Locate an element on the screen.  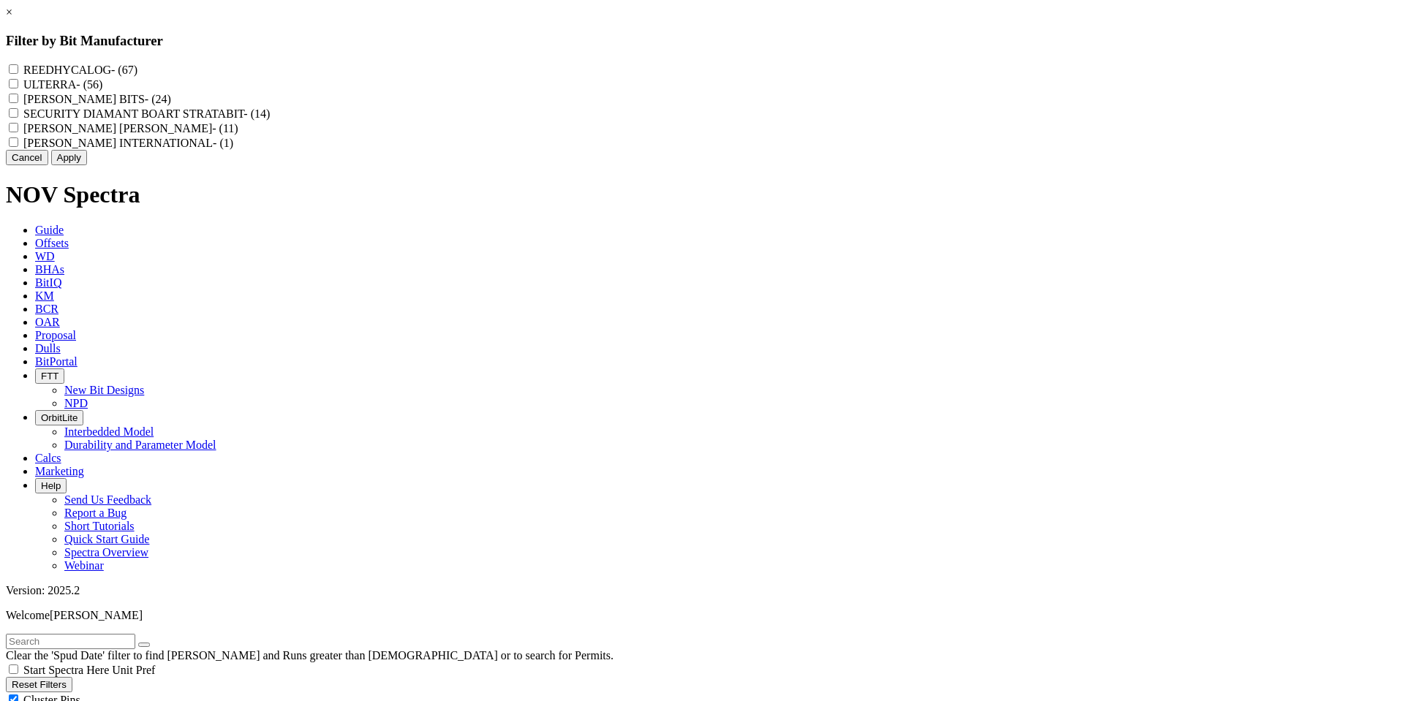
a: Short Tutorials is located at coordinates (99, 526).